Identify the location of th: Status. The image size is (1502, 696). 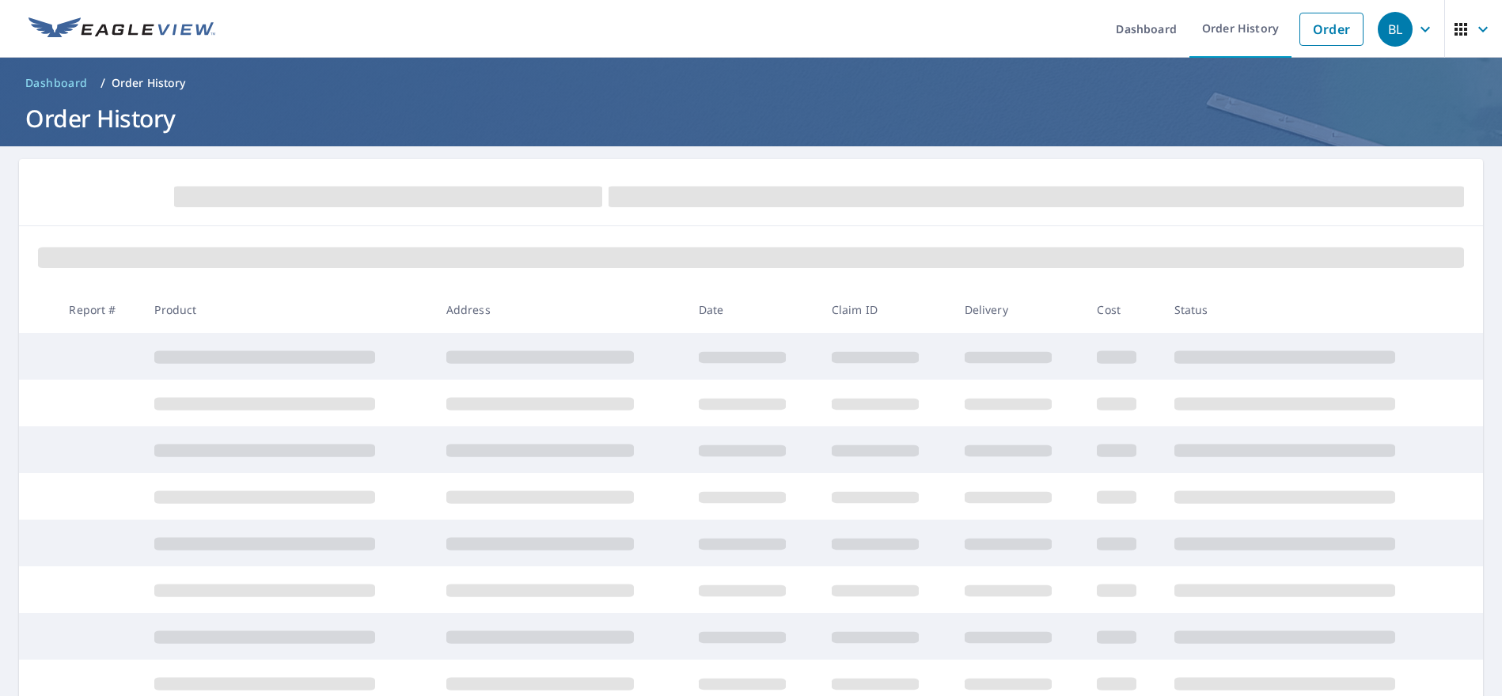
(1307, 309).